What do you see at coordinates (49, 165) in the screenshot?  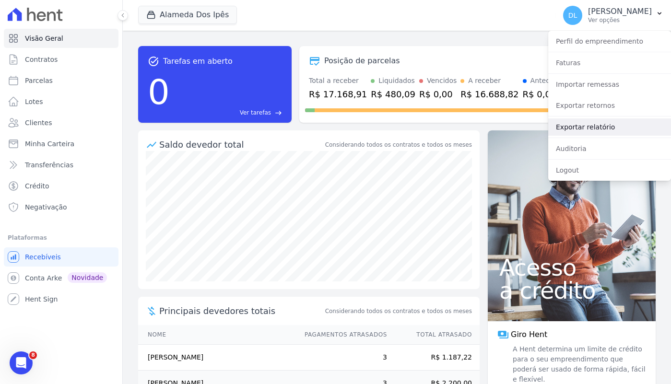 I see `span: Transferências` at bounding box center [49, 165].